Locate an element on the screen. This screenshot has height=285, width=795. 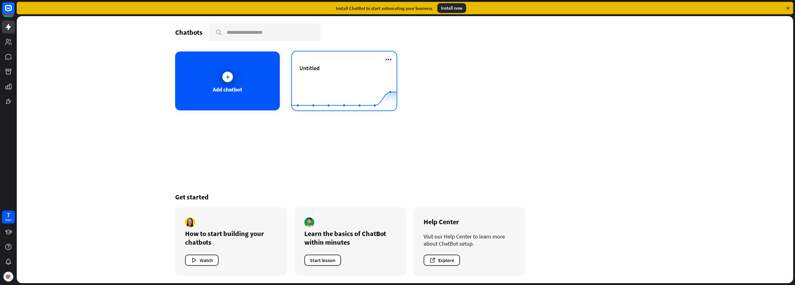
div: Install now is located at coordinates (451, 8).